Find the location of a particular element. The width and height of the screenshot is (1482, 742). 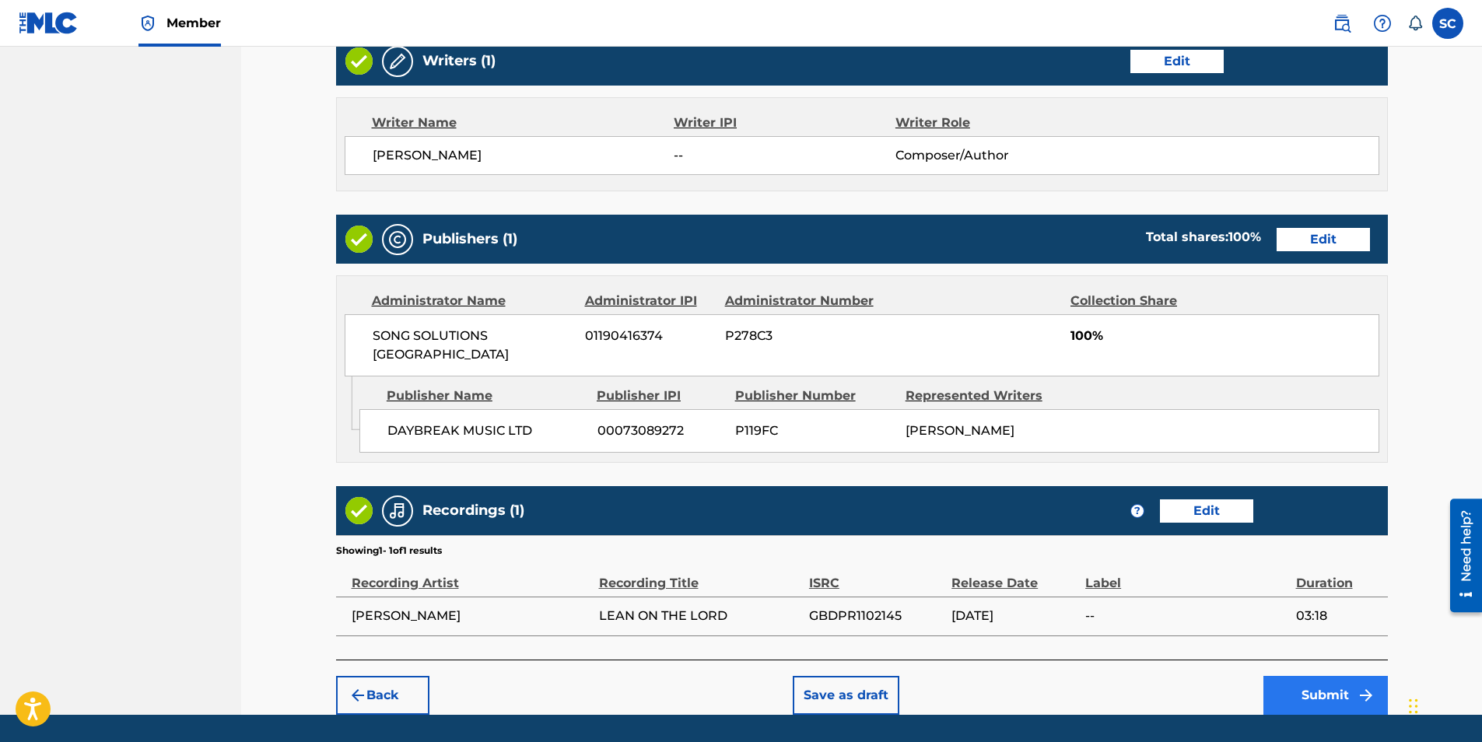

div: Writer Role is located at coordinates (996, 123).